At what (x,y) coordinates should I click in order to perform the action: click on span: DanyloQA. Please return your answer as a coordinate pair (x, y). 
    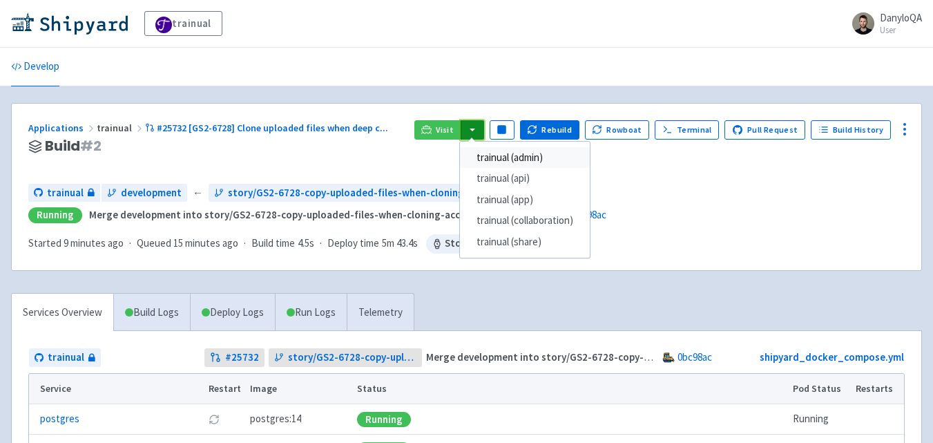
    Looking at the image, I should click on (900, 17).